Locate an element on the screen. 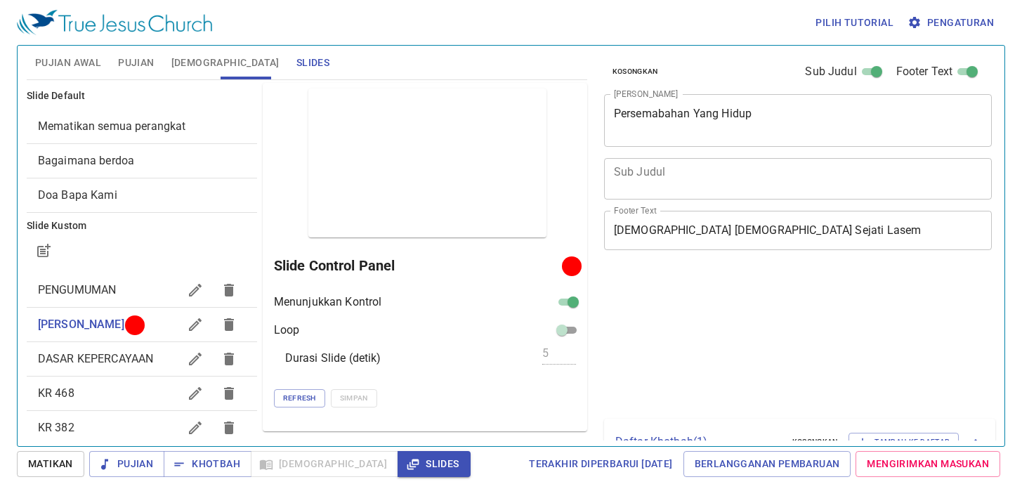  span: DASAR KEPERCAYAAN is located at coordinates (96, 358).